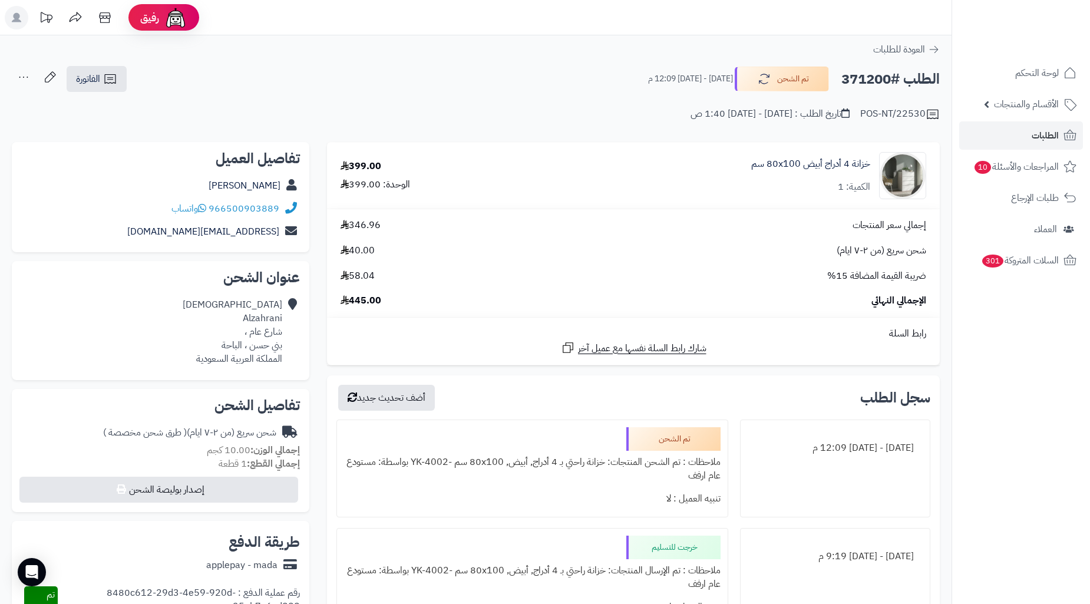  What do you see at coordinates (899, 49) in the screenshot?
I see `span: العودة للطلبات` at bounding box center [899, 49].